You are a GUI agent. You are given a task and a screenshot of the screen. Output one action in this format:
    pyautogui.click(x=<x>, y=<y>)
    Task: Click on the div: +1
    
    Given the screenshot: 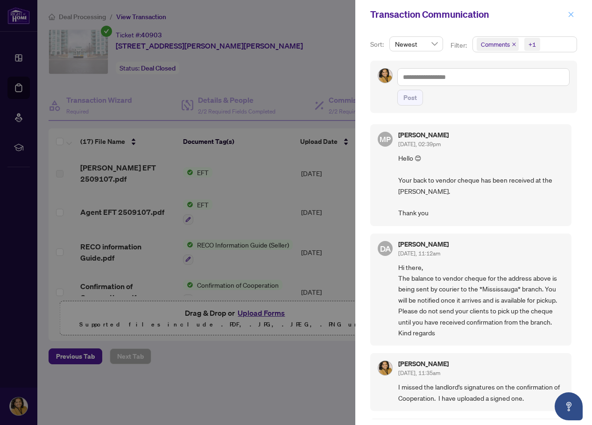 What is the action you would take?
    pyautogui.click(x=532, y=44)
    